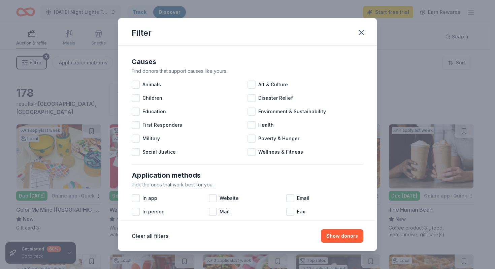  Describe the element at coordinates (162, 125) in the screenshot. I see `span: First Responders` at that location.